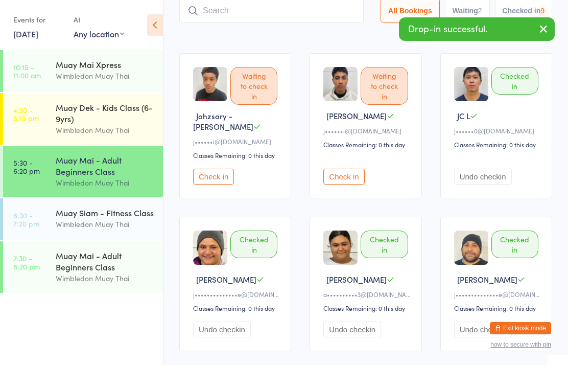  I want to click on time: 4:30 - 5:15 pm, so click(26, 114).